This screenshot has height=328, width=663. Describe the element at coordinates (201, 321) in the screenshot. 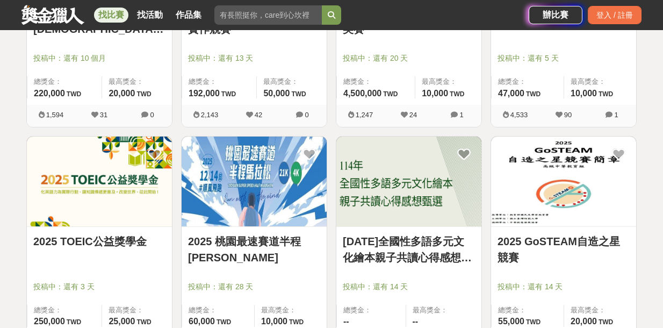

I see `span: 60,000` at that location.